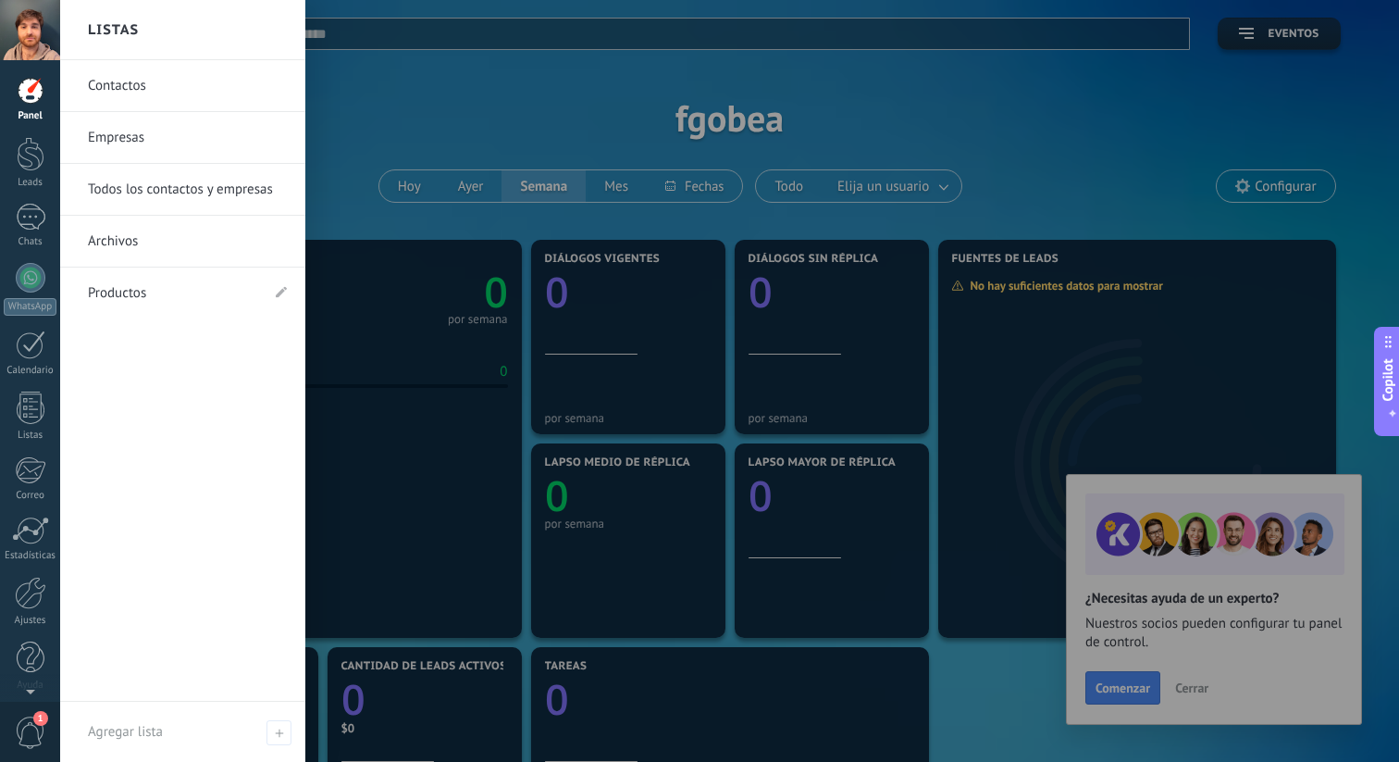  Describe the element at coordinates (113, 30) in the screenshot. I see `h2: Listas` at that location.